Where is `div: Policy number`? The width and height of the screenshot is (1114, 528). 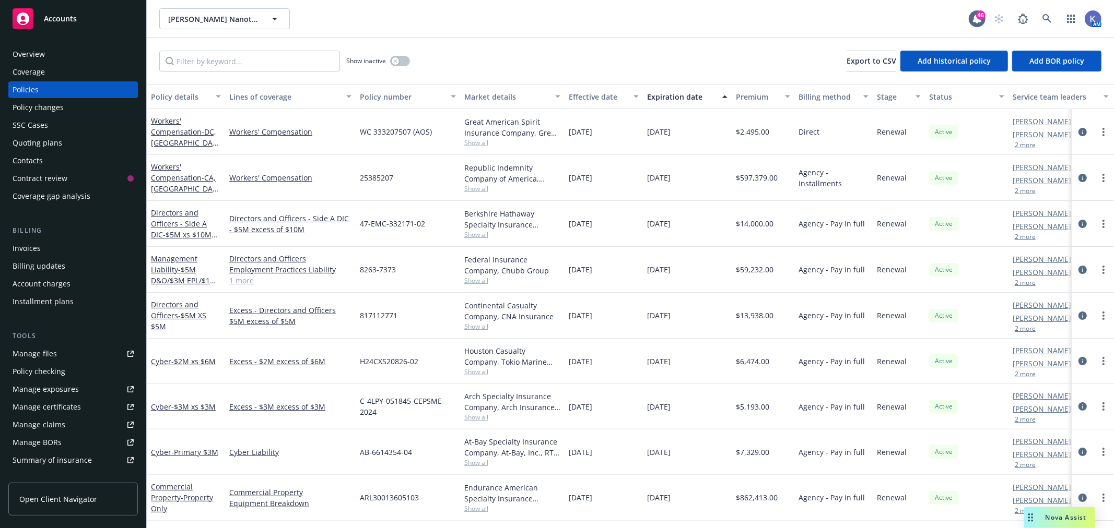 div: Policy number is located at coordinates (402, 97).